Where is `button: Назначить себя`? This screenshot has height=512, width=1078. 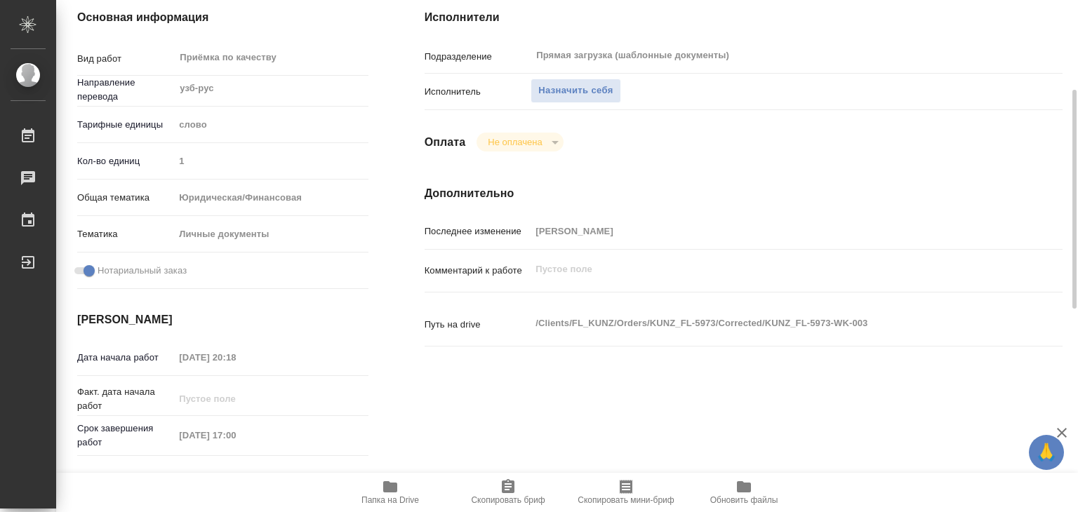 button: Назначить себя is located at coordinates (575, 91).